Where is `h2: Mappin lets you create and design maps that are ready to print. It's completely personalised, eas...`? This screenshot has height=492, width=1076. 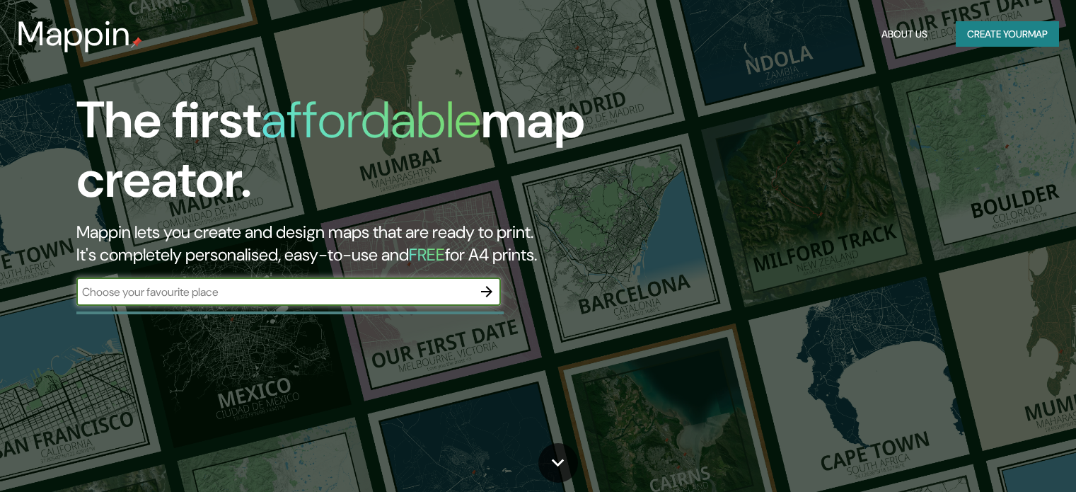 h2: Mappin lets you create and design maps that are ready to print. It's completely personalised, eas... is located at coordinates (345, 243).